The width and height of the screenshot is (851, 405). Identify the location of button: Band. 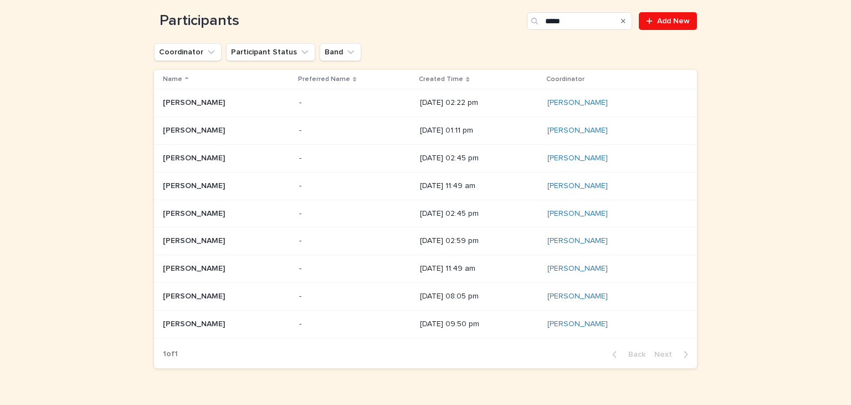
(340, 52).